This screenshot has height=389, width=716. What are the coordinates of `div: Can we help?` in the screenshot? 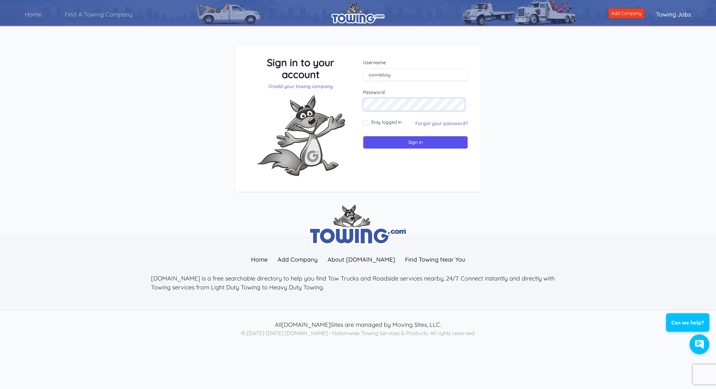 It's located at (28, 27).